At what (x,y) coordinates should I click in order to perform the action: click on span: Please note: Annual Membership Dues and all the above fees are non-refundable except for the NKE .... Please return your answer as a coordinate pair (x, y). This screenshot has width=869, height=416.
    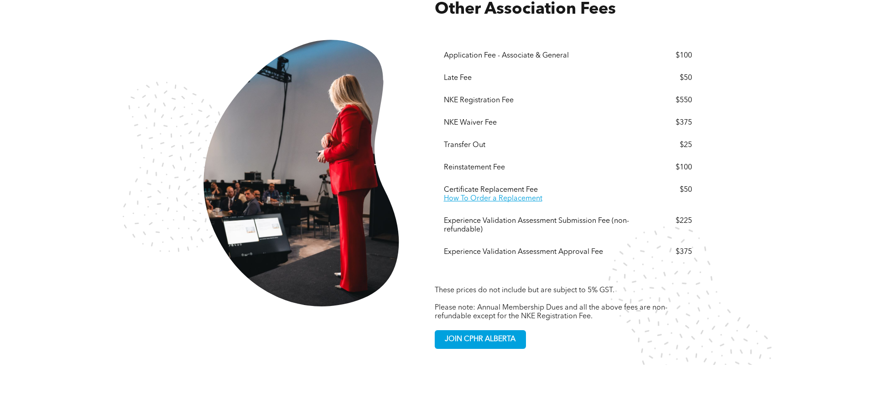
    Looking at the image, I should click on (551, 312).